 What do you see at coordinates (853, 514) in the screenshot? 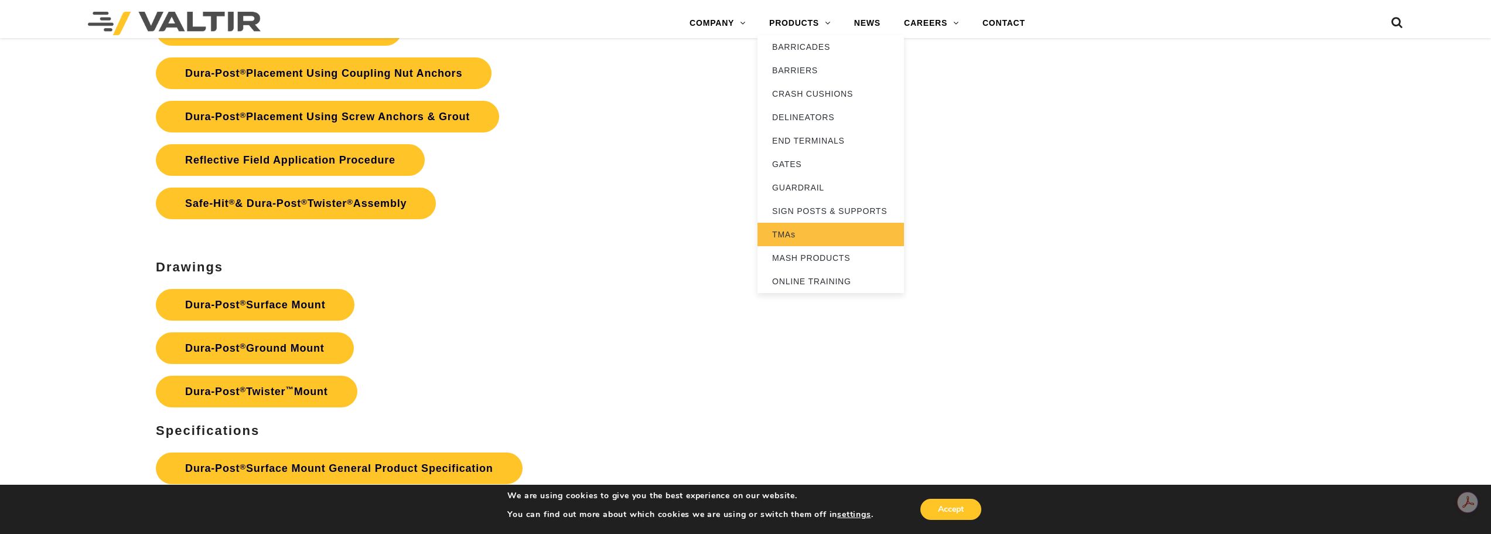
I see `button: settings` at bounding box center [853, 514].